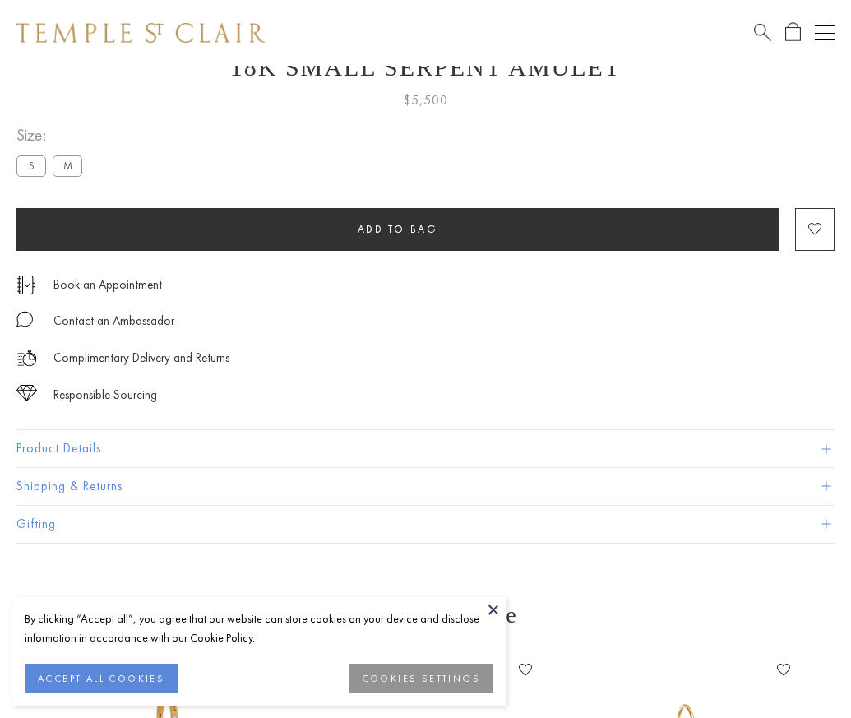  I want to click on button: Shipping & Returns, so click(425, 486).